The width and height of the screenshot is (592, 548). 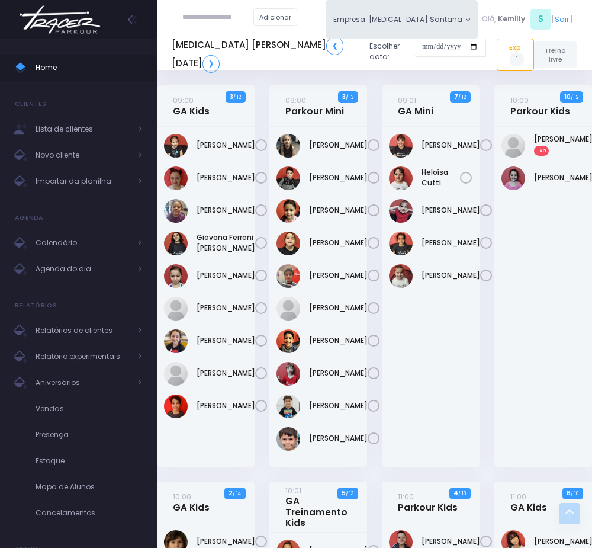 I want to click on span: Presença, so click(x=89, y=435).